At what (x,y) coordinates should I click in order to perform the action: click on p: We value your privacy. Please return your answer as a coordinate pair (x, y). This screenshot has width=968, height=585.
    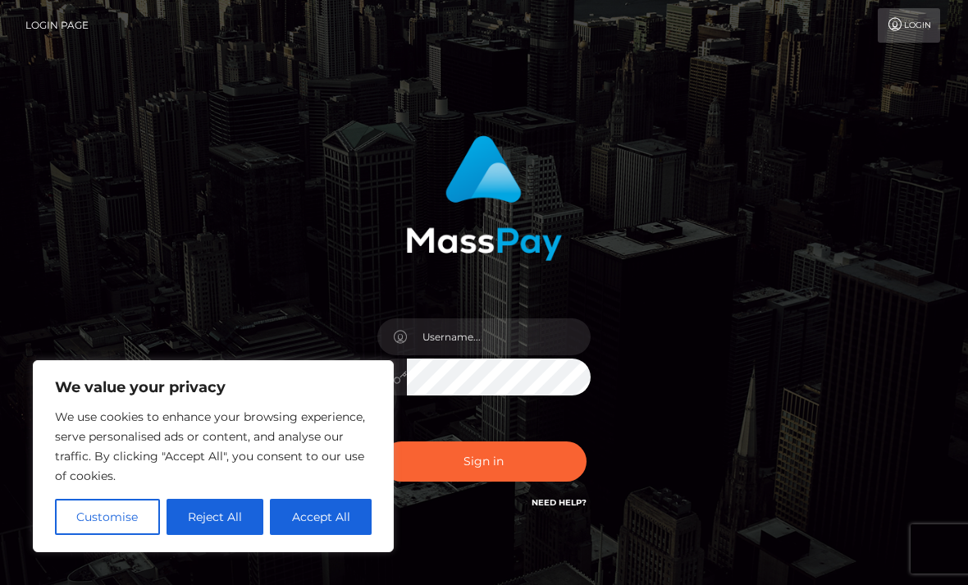
    Looking at the image, I should click on (213, 387).